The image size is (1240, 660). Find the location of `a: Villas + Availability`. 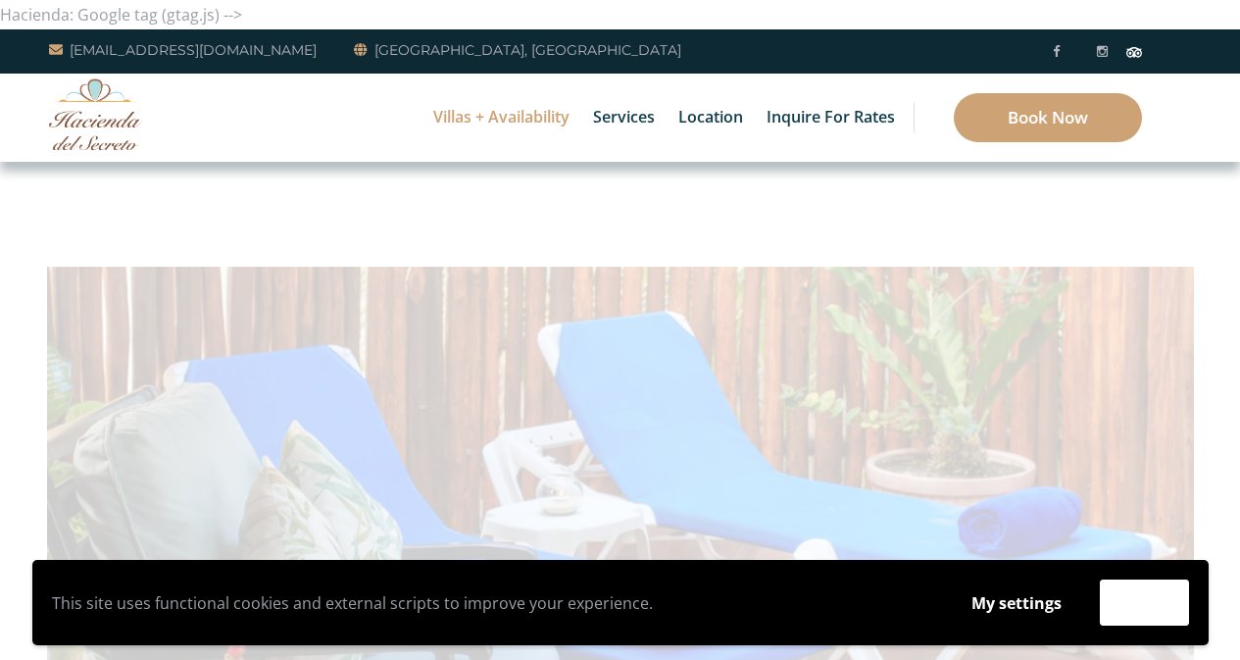

a: Villas + Availability is located at coordinates (501, 118).